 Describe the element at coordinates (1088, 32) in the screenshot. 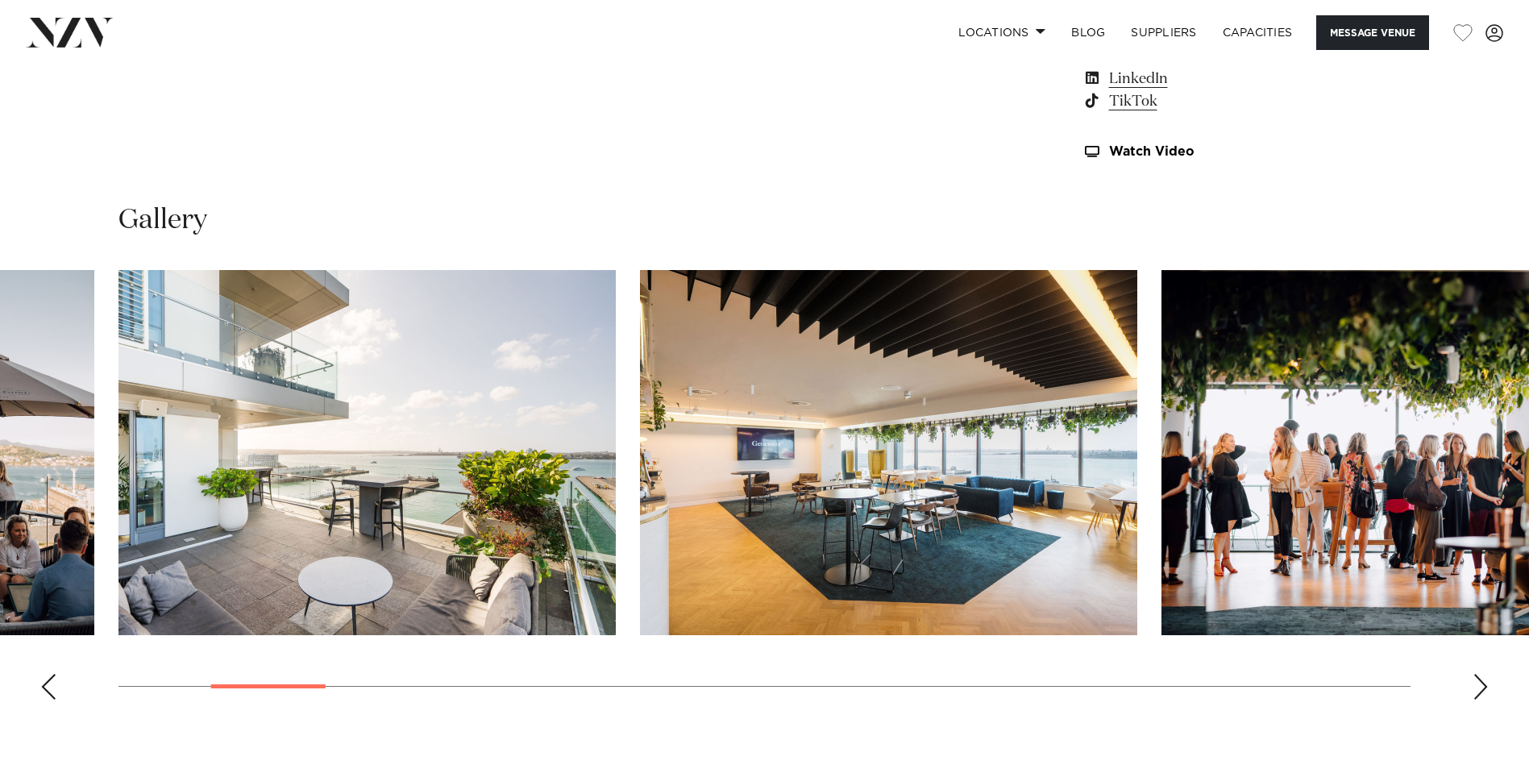

I see `a: BLOG` at that location.